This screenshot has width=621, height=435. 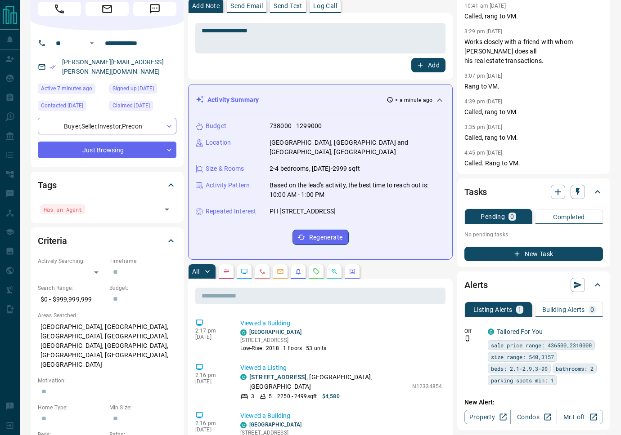 What do you see at coordinates (541, 345) in the screenshot?
I see `span: sale price range: 436500,2310000` at bounding box center [541, 345].